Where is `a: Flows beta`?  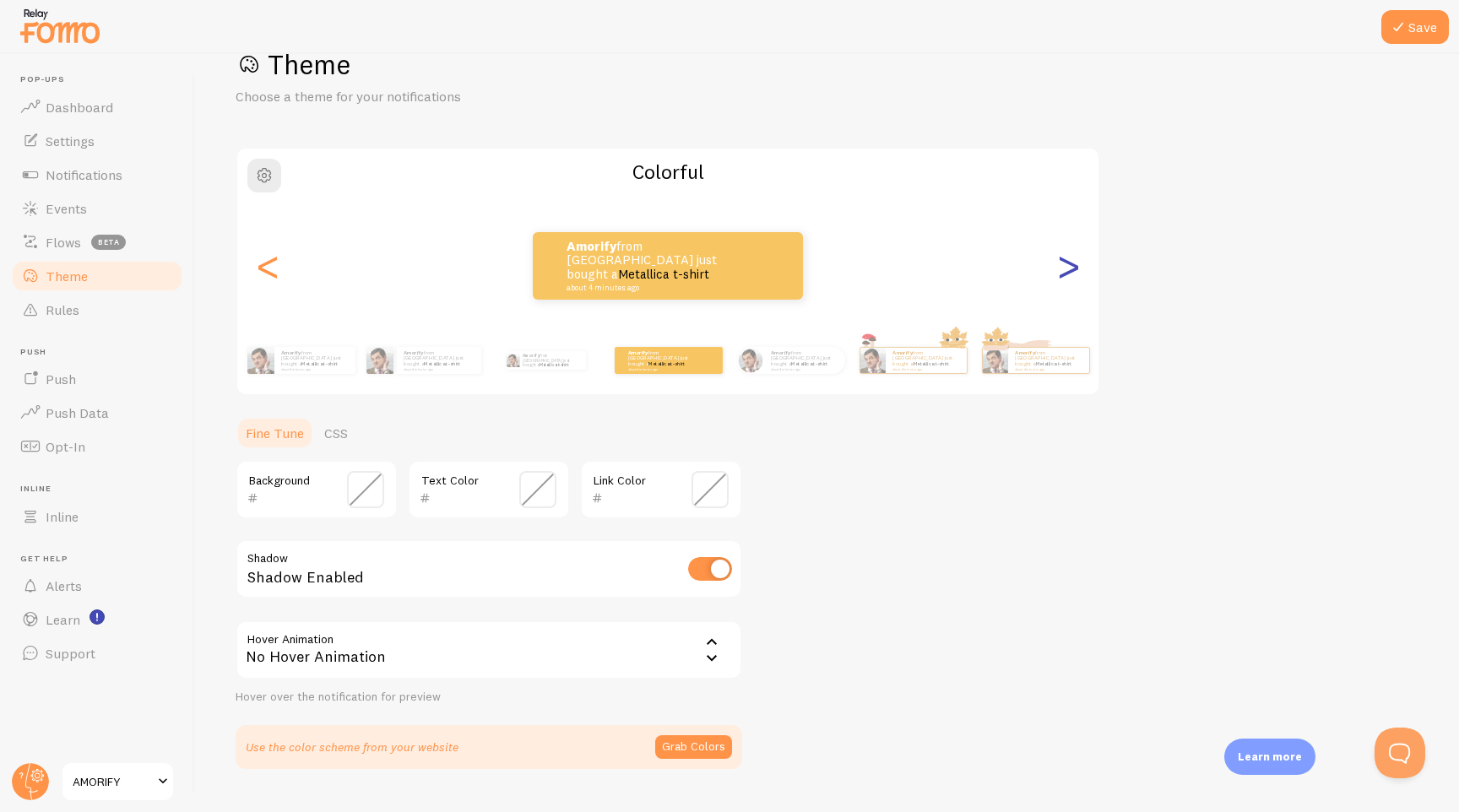
a: Flows beta is located at coordinates (98, 242).